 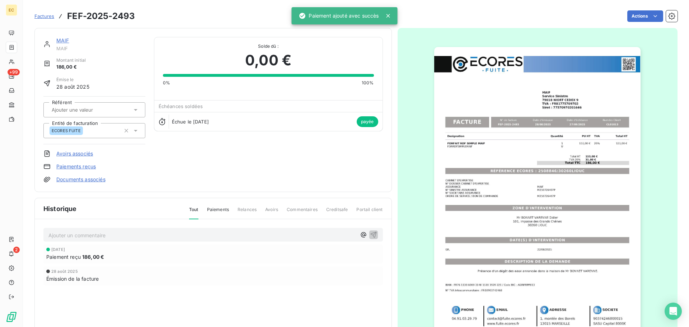 What do you see at coordinates (44, 16) in the screenshot?
I see `span: Factures` at bounding box center [44, 16].